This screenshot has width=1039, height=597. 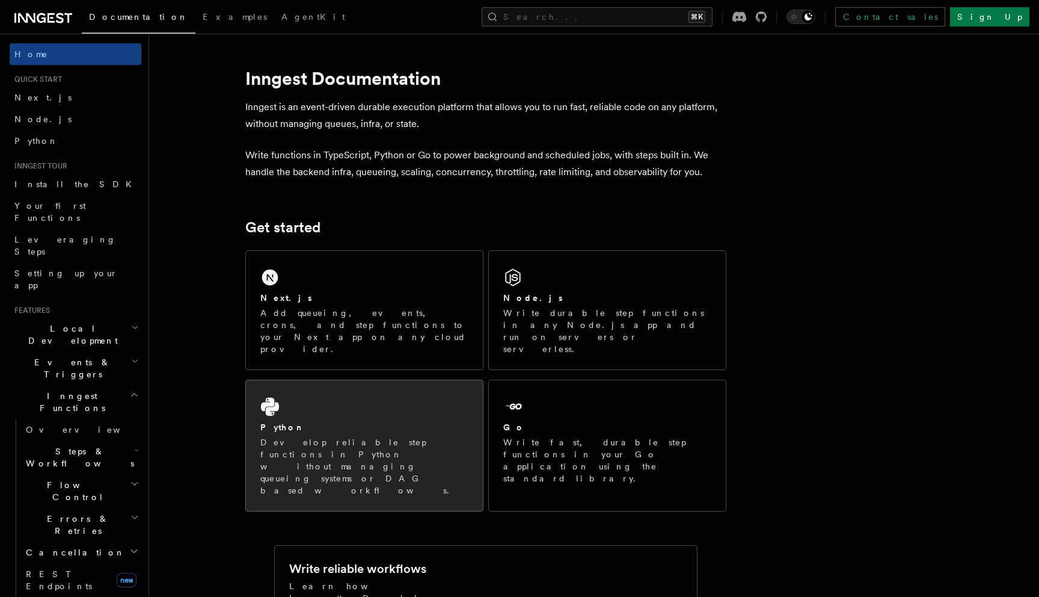 I want to click on span: Flow Control, so click(x=76, y=491).